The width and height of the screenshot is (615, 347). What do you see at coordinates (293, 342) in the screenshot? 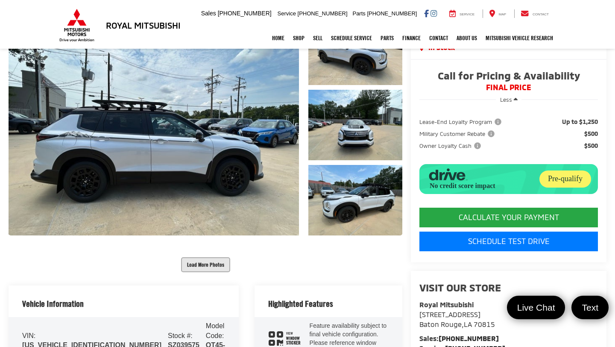
I see `span: Sticker` at bounding box center [293, 342].